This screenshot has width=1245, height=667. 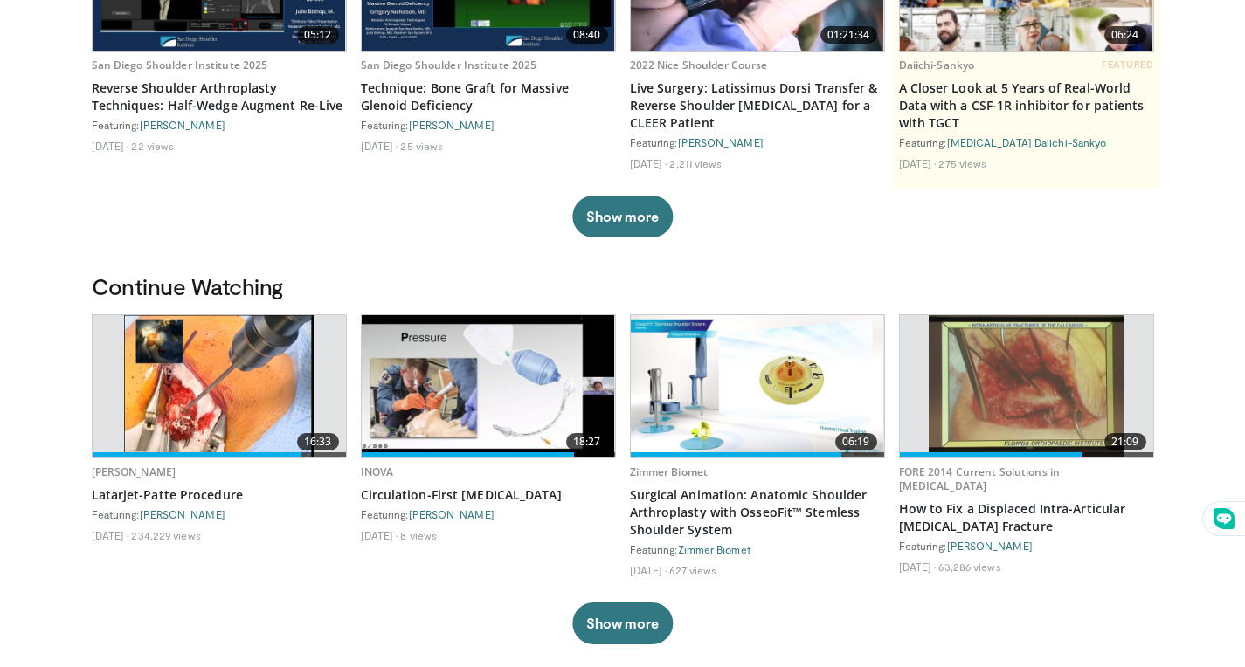 What do you see at coordinates (219, 495) in the screenshot?
I see `a: Latarjet-Patte Procedure` at bounding box center [219, 495].